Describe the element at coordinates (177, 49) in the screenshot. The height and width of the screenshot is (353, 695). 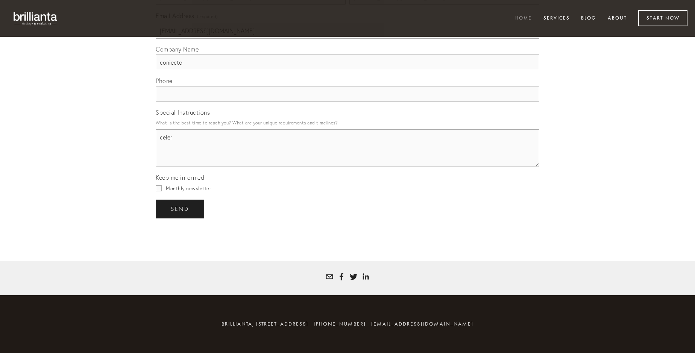
I see `span: Company Name` at that location.